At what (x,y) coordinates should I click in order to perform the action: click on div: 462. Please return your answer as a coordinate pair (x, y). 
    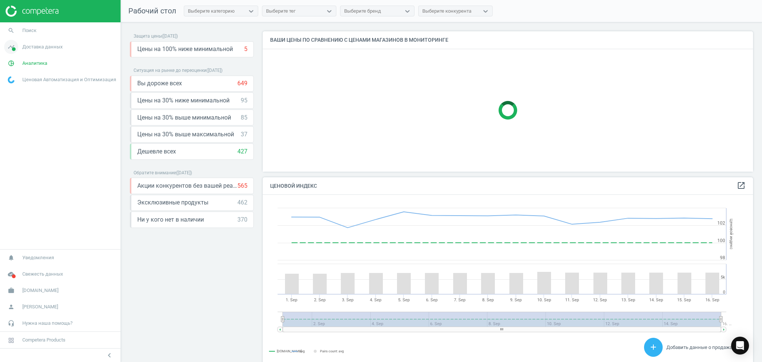
    Looking at the image, I should click on (242, 202).